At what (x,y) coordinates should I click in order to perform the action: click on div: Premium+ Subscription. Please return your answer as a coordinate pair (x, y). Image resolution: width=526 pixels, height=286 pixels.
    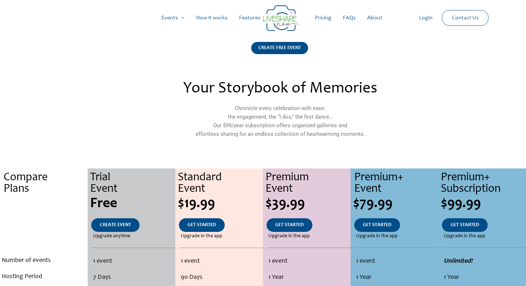
    Looking at the image, I should click on (484, 183).